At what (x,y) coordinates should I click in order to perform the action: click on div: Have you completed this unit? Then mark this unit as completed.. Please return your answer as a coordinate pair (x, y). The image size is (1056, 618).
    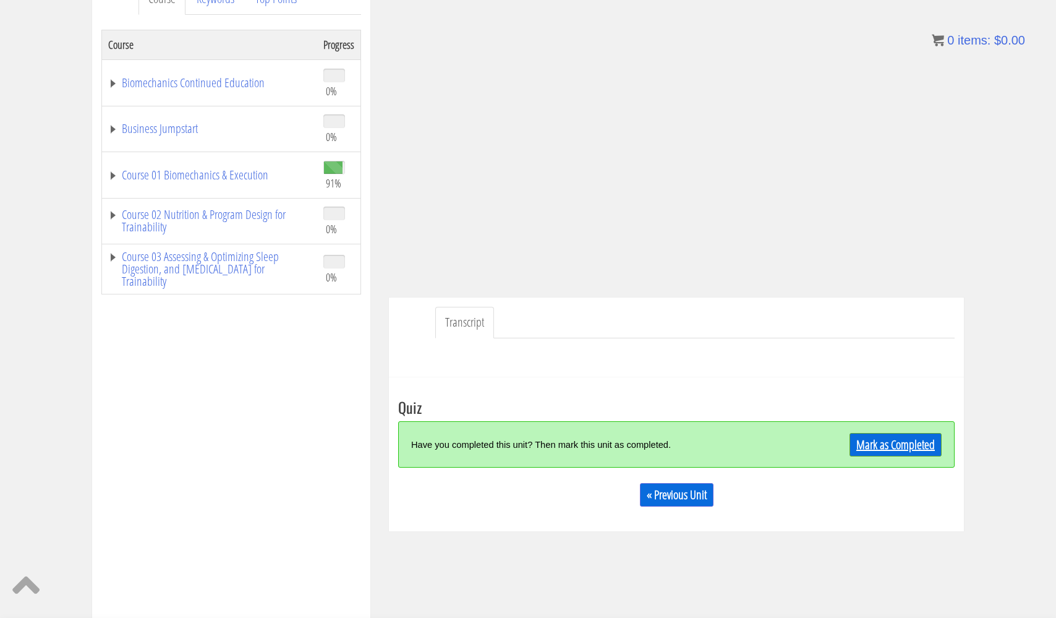
    Looking at the image, I should click on (606, 444).